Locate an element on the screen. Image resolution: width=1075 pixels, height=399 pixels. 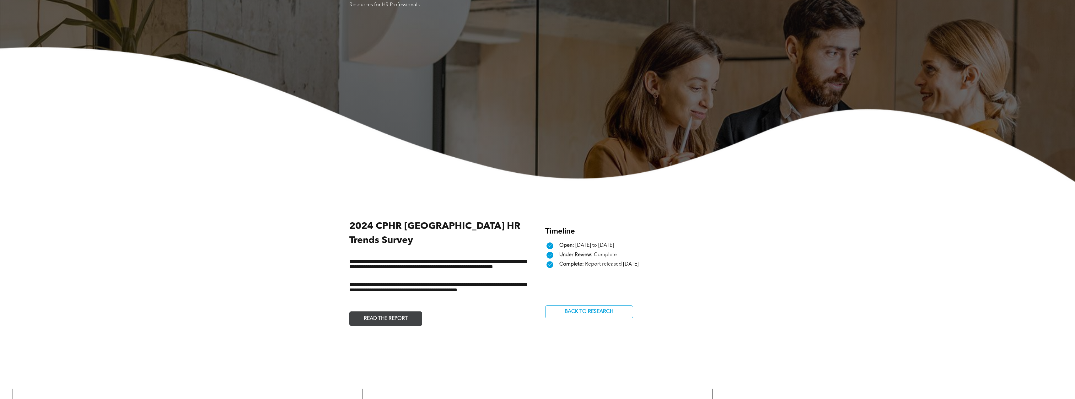
span: BACK TO RESEARCH is located at coordinates (589, 312).